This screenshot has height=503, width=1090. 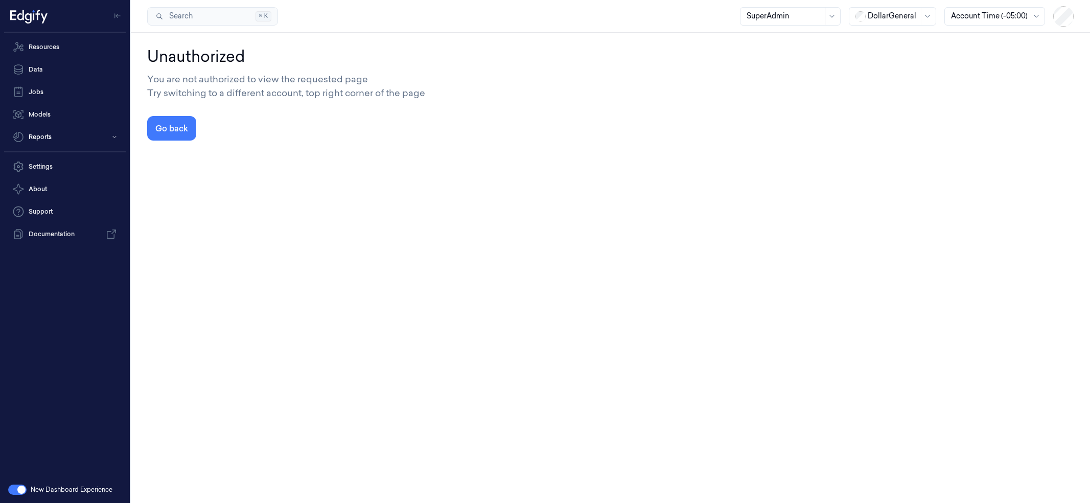 What do you see at coordinates (610, 86) in the screenshot?
I see `div: You are not authorized to view the requested page Try switching to a different account, top right...` at bounding box center [610, 86].